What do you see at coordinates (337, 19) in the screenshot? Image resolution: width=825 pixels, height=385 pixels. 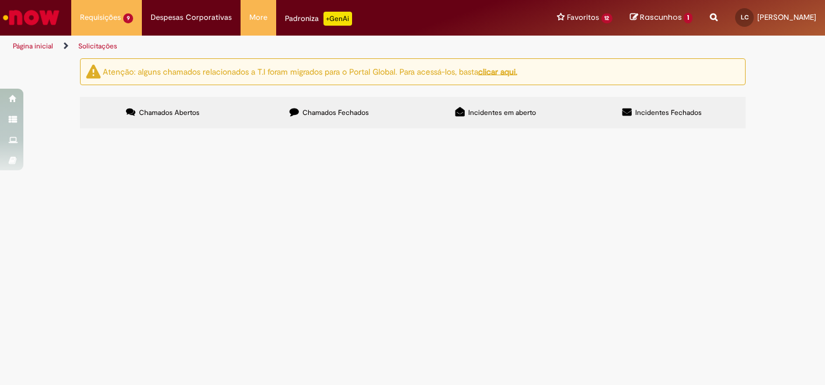 I see `p: +GenAi` at bounding box center [337, 19].